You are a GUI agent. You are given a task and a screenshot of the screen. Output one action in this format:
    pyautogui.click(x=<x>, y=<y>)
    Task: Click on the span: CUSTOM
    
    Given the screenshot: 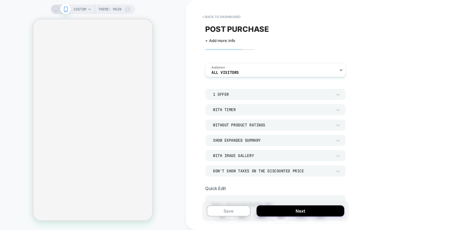 What is the action you would take?
    pyautogui.click(x=80, y=9)
    